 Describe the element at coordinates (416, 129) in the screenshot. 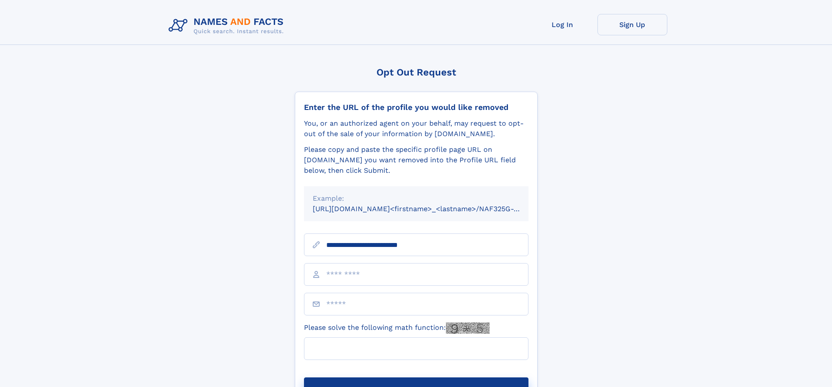

I see `div: You, or an authorized agent on your behalf, may request to opt-out of the sale of your informatio...` at that location.